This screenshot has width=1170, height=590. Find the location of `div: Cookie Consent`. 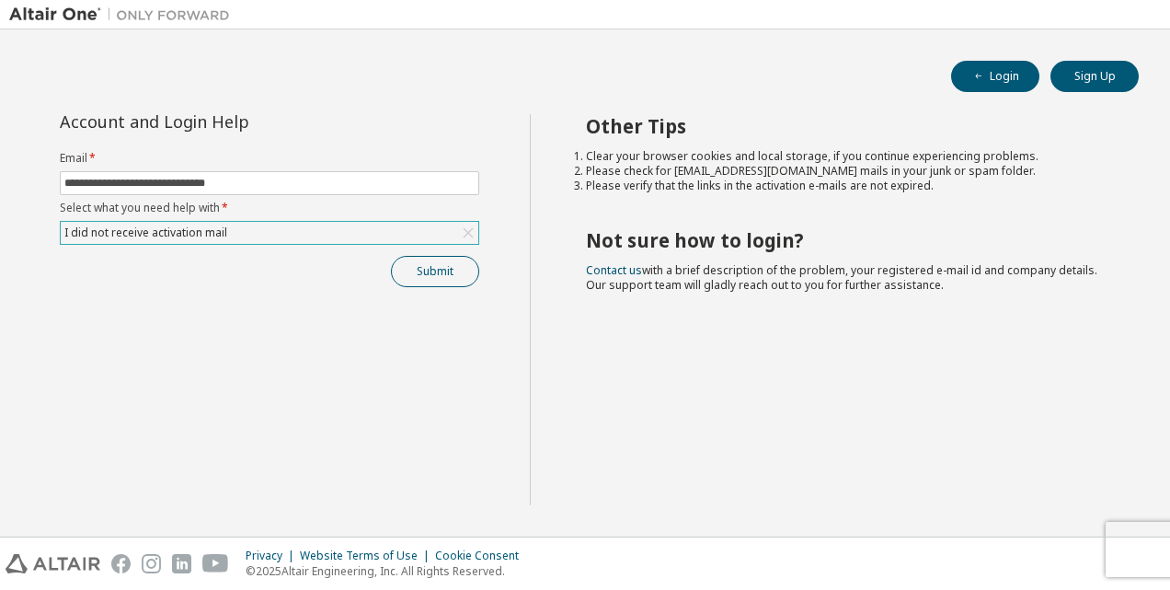

div: Cookie Consent is located at coordinates (482, 556).